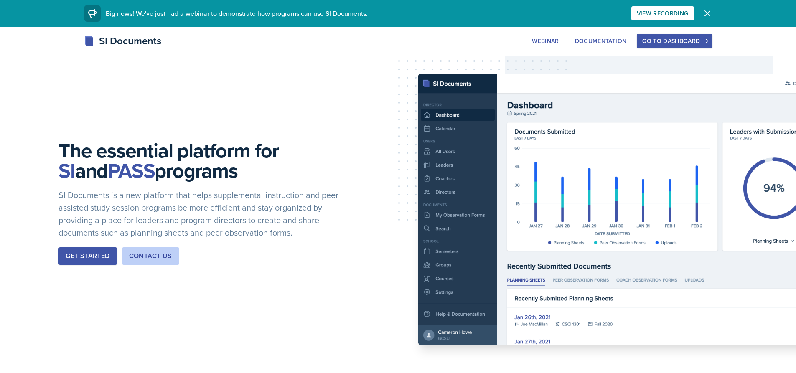 The image size is (796, 373). Describe the element at coordinates (675, 41) in the screenshot. I see `div: Go to Dashboard` at that location.